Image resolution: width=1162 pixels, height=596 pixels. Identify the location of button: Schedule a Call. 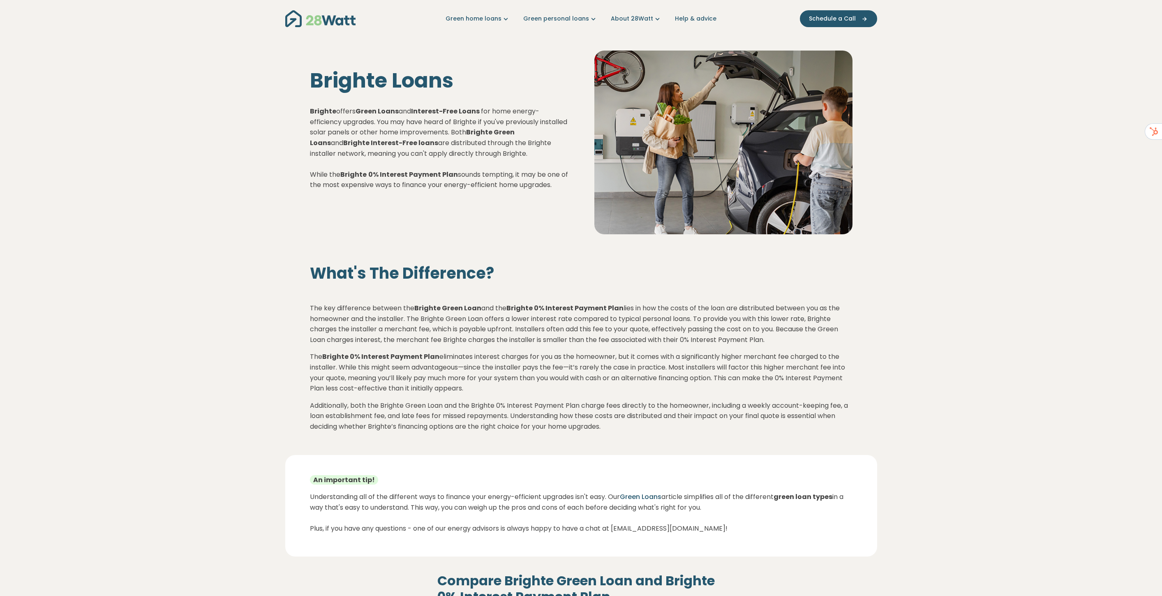
(838, 18).